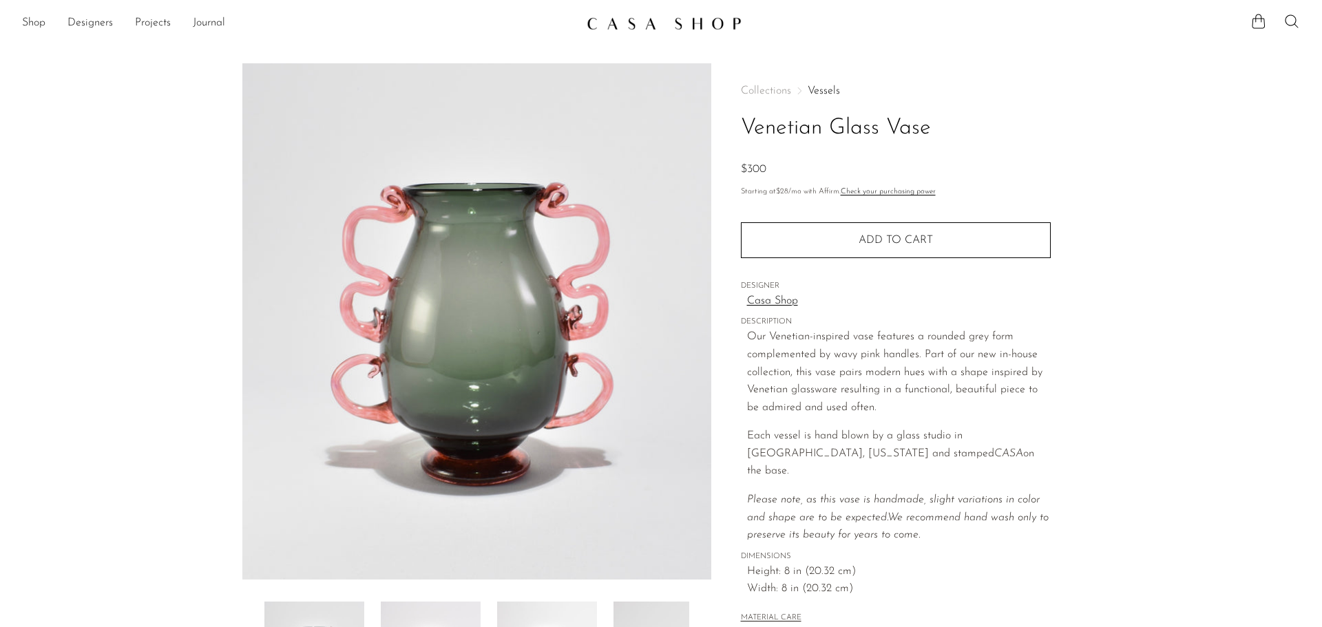  What do you see at coordinates (782, 191) in the screenshot?
I see `span: $28` at bounding box center [782, 191].